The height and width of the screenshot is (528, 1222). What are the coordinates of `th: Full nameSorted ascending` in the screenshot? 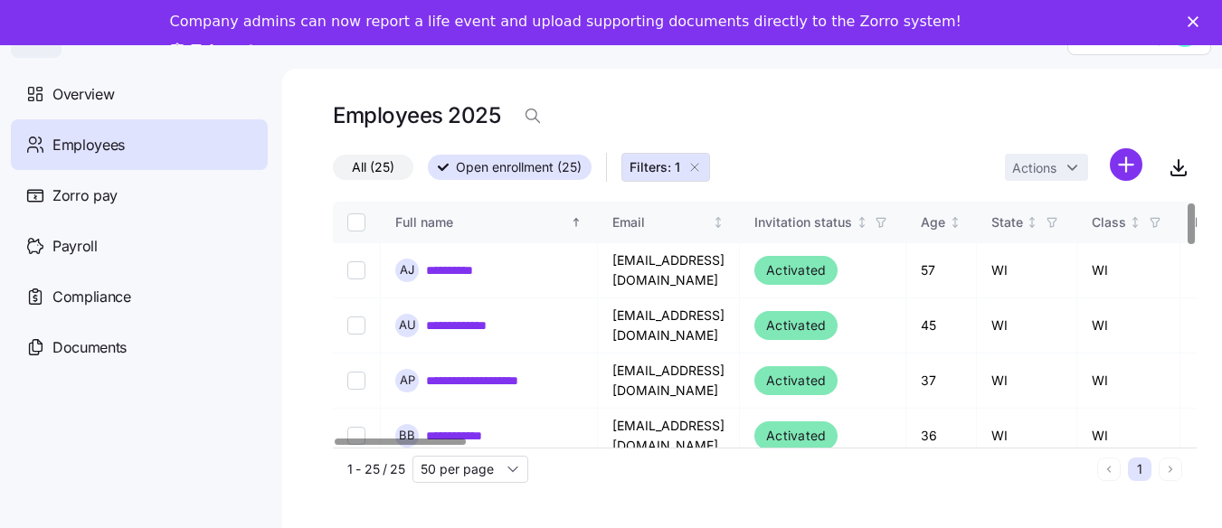 It's located at (489, 222).